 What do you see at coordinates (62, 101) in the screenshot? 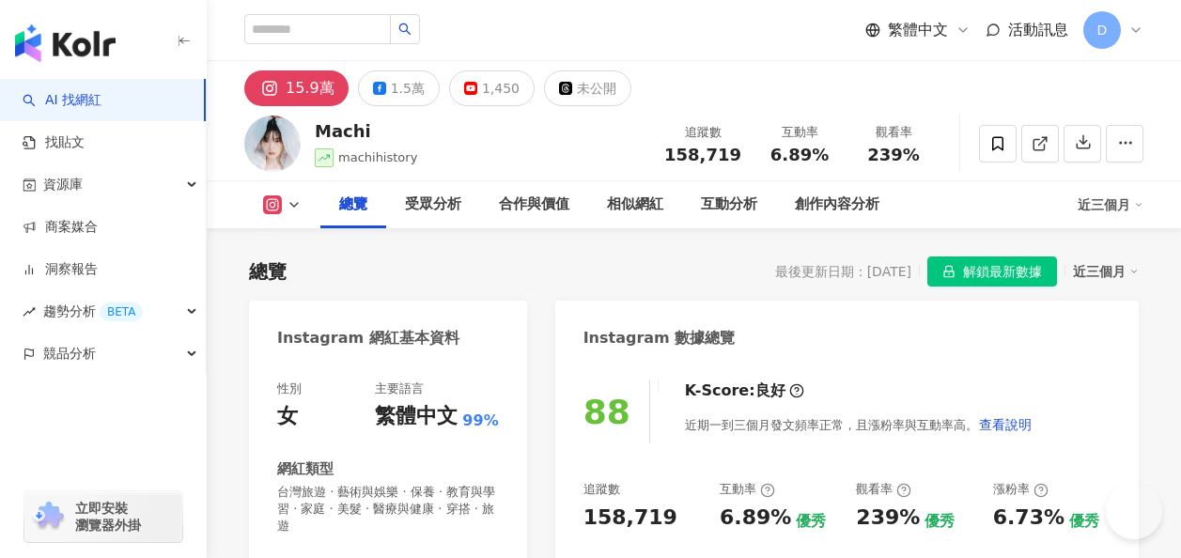
I see `a: searchAI 找網紅` at bounding box center [62, 101].